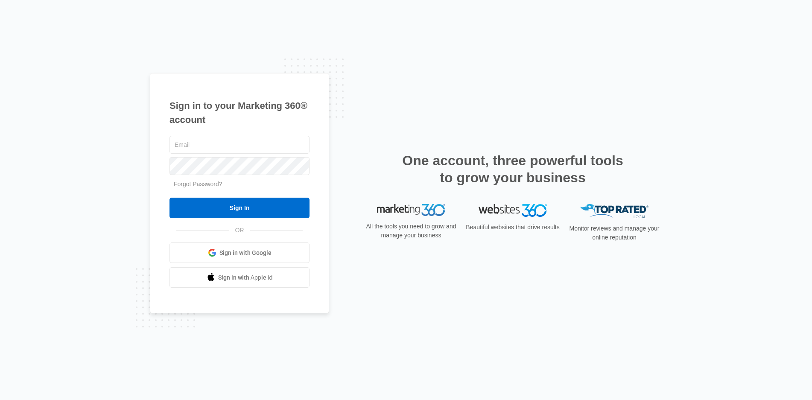 The width and height of the screenshot is (812, 400). Describe the element at coordinates (614, 211) in the screenshot. I see `img: Top Rated Local` at that location.